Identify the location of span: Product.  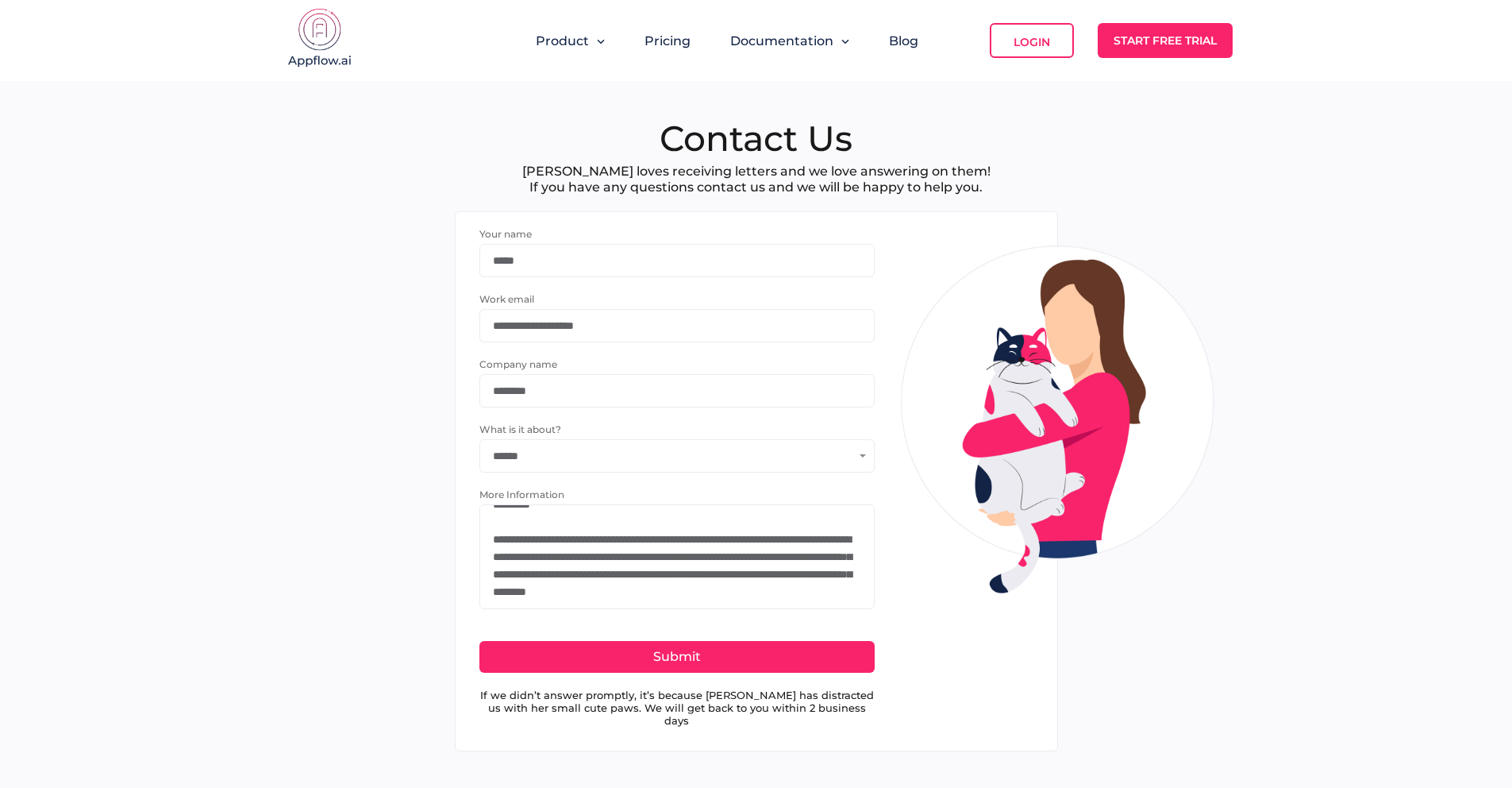
(562, 40).